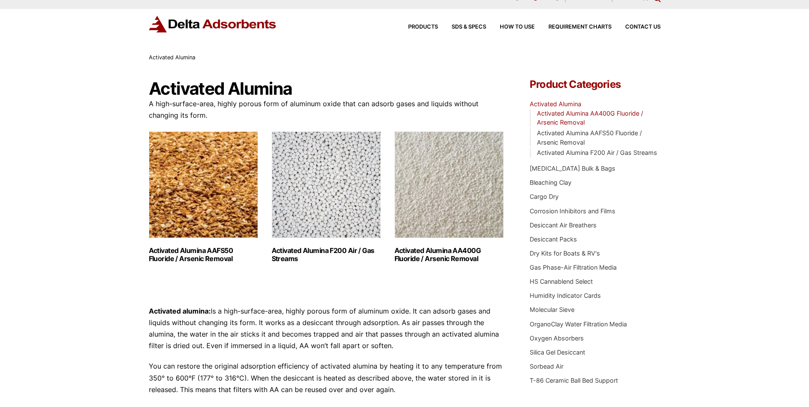  Describe the element at coordinates (573, 27) in the screenshot. I see `a: Requirement Charts` at that location.